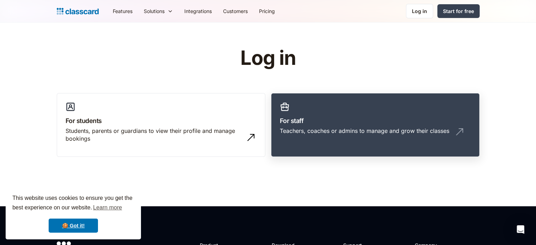 Image resolution: width=536 pixels, height=245 pixels. I want to click on a: learn more about cookies, so click(107, 208).